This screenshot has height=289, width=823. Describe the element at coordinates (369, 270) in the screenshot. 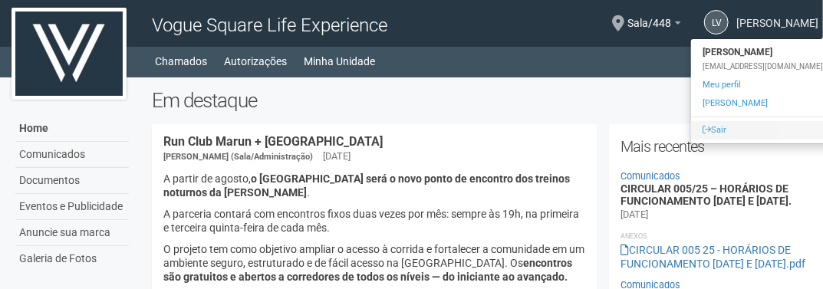

I see `strong: encontros são gratuitos e abertos a corredores de todos os níveis — do iniciante ao avançado.` at that location.